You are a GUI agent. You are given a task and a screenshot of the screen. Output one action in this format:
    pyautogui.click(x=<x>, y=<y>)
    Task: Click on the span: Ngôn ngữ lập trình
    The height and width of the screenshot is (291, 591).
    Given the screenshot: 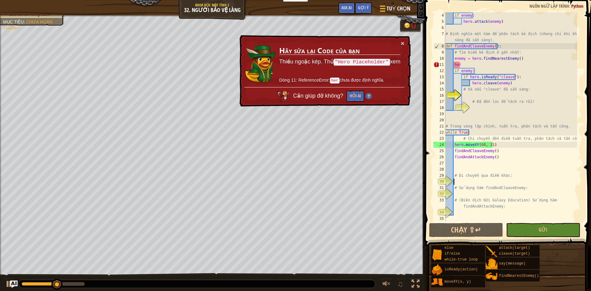 What is the action you would take?
    pyautogui.click(x=549, y=6)
    